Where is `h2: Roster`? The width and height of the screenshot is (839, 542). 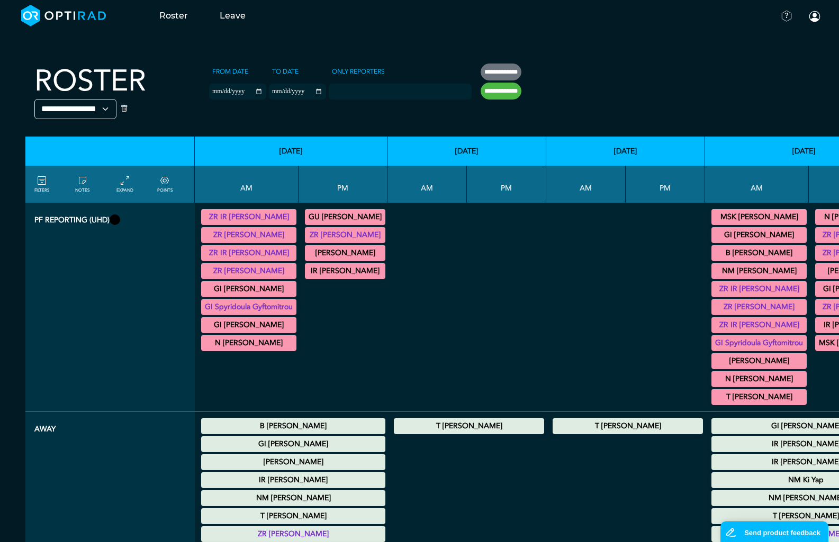 h2: Roster is located at coordinates (90, 81).